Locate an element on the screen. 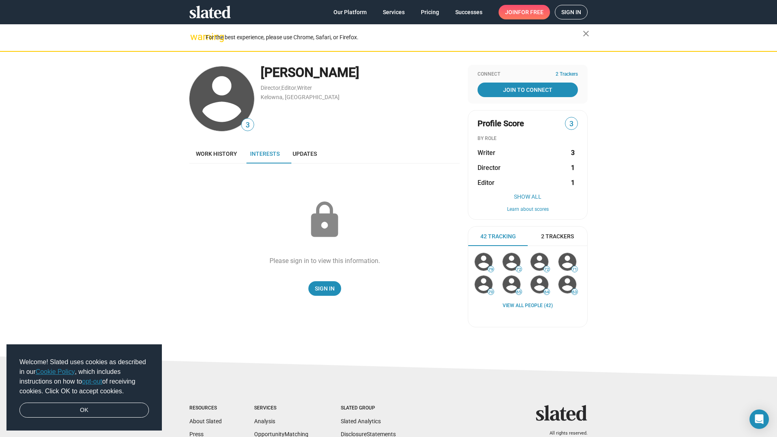 Image resolution: width=777 pixels, height=437 pixels. a: Sign In is located at coordinates (325, 289).